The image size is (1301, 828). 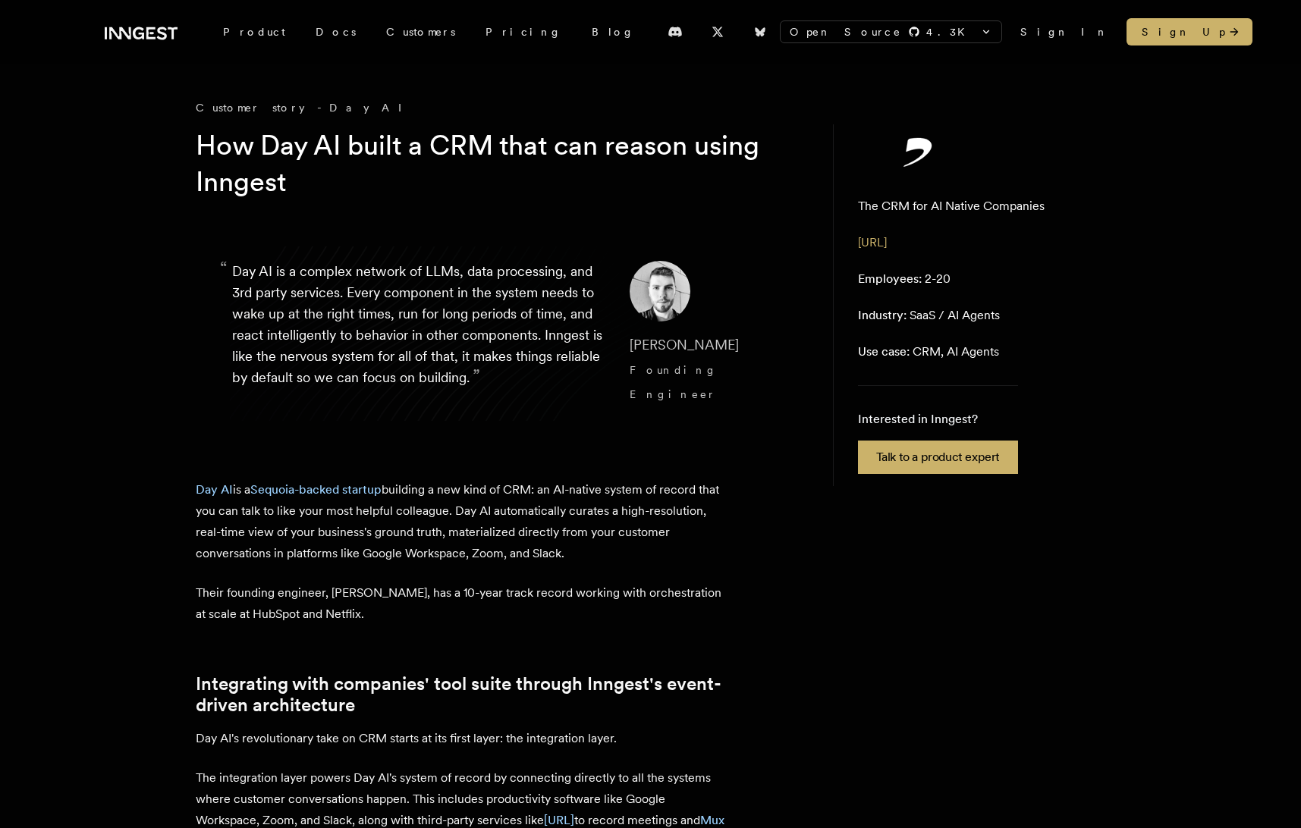 What do you see at coordinates (461, 695) in the screenshot?
I see `a: Integrating with companies' tool suite through Inngest's event-driven architecture` at bounding box center [461, 695].